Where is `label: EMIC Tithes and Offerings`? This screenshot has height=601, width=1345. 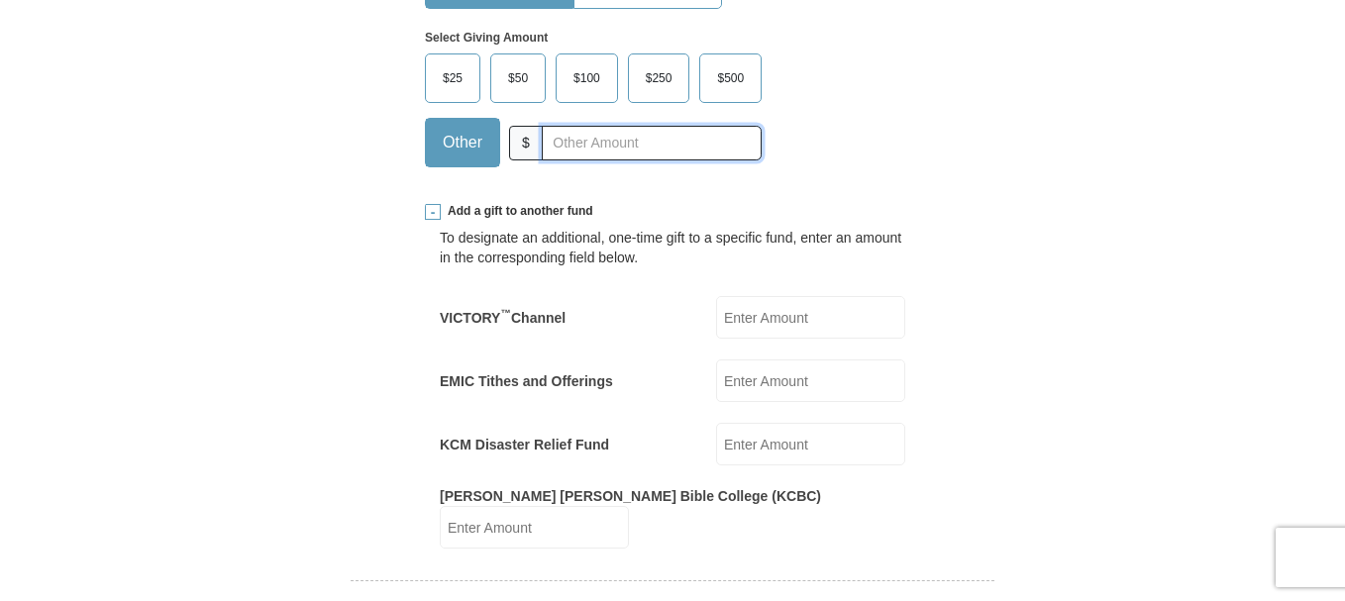
label: EMIC Tithes and Offerings is located at coordinates (526, 381).